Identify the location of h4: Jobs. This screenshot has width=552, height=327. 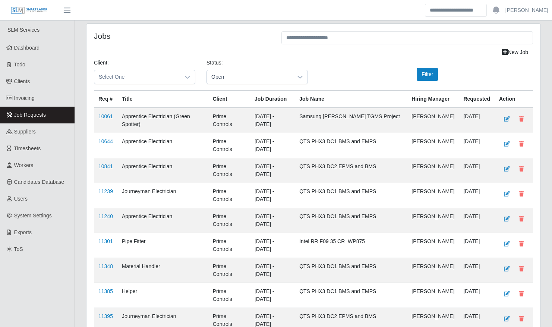
(182, 36).